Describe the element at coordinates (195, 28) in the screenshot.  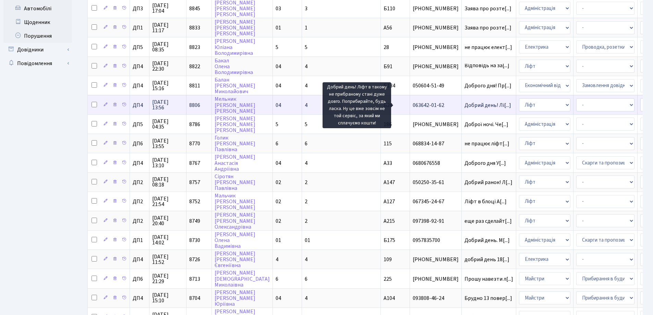
I see `span: 8833` at that location.